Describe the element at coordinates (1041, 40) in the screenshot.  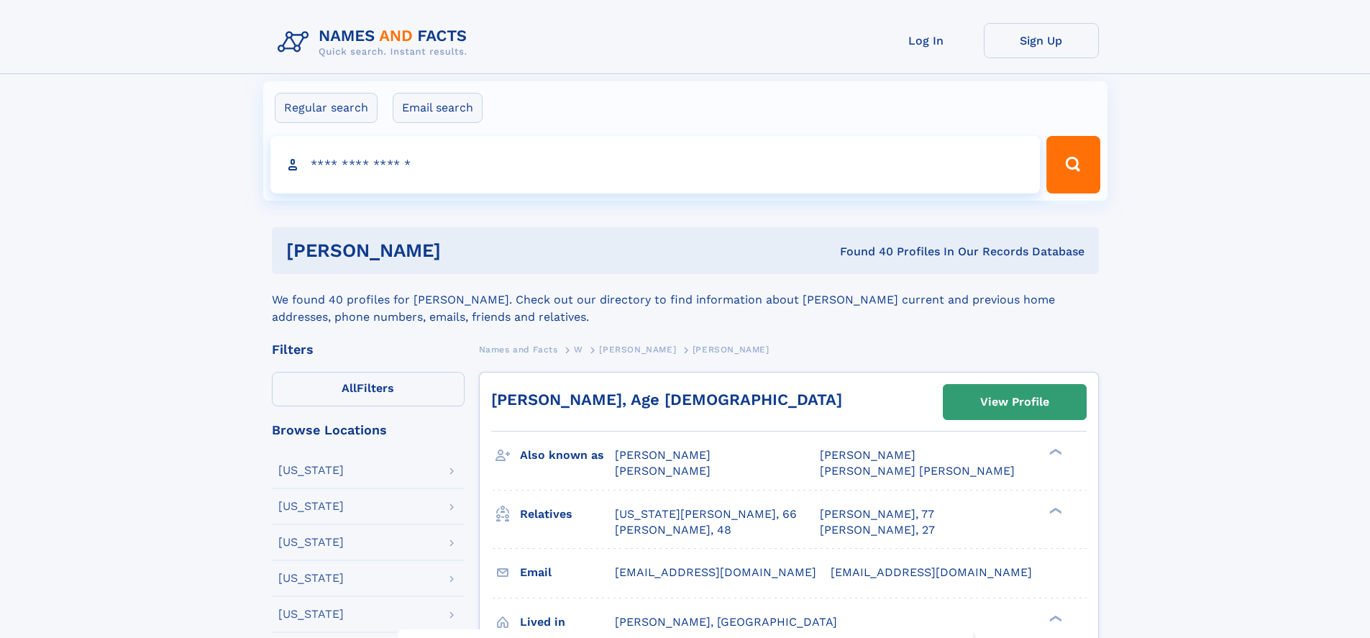
I see `a: Sign Up` at that location.